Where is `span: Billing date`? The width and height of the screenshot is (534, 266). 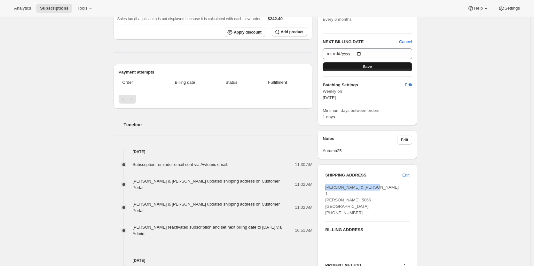
span: Billing date is located at coordinates (185, 83).